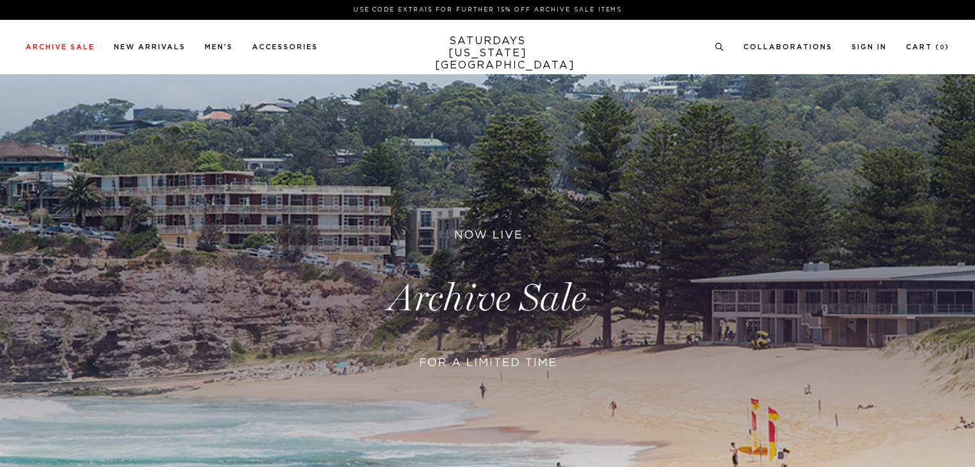 The image size is (975, 467). What do you see at coordinates (60, 47) in the screenshot?
I see `a: Archive Sale` at bounding box center [60, 47].